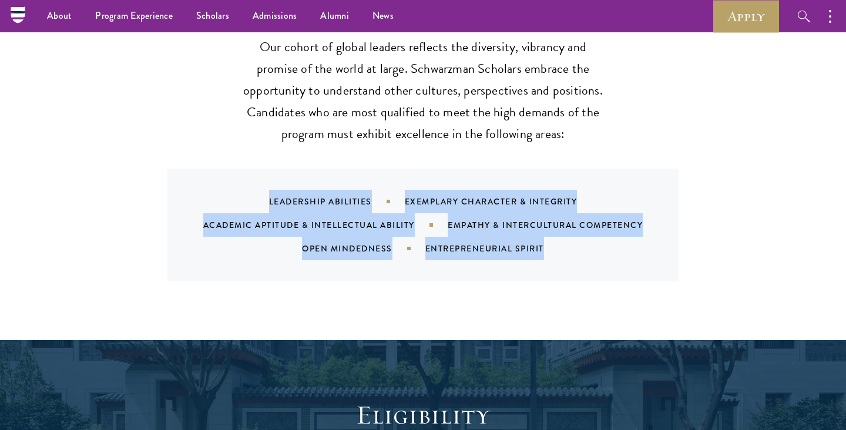 The width and height of the screenshot is (846, 430). Describe the element at coordinates (325, 225) in the screenshot. I see `div: Academic Aptitude & Intellectual Ability` at that location.